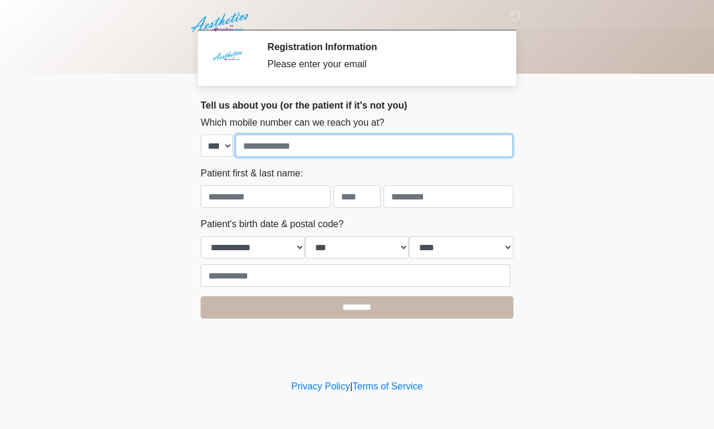 This screenshot has height=429, width=714. What do you see at coordinates (381, 64) in the screenshot?
I see `div: Please enter your email` at bounding box center [381, 64].